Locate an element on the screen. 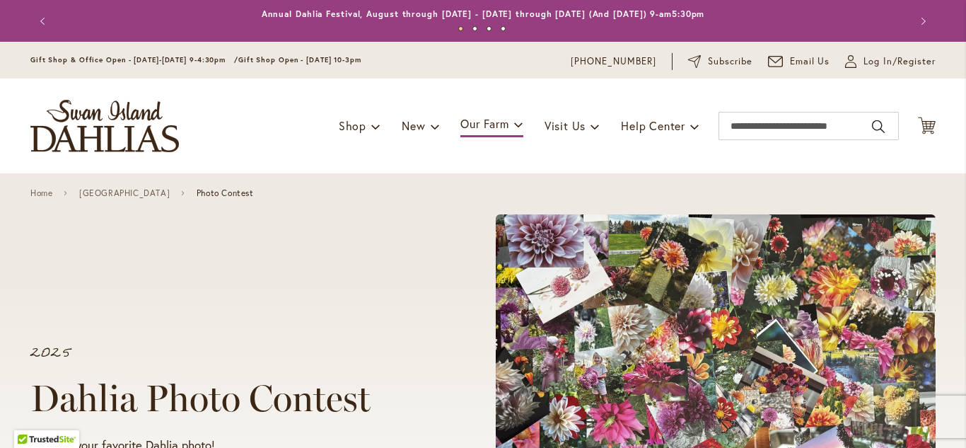 Image resolution: width=966 pixels, height=448 pixels. span: Photo Contest is located at coordinates (225, 193).